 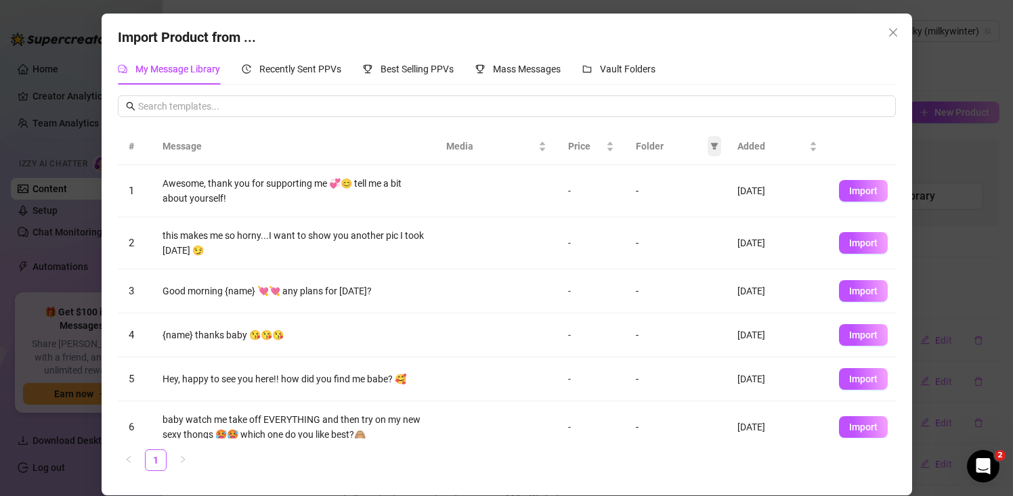 What do you see at coordinates (771, 146) in the screenshot?
I see `span: Added` at bounding box center [771, 146].